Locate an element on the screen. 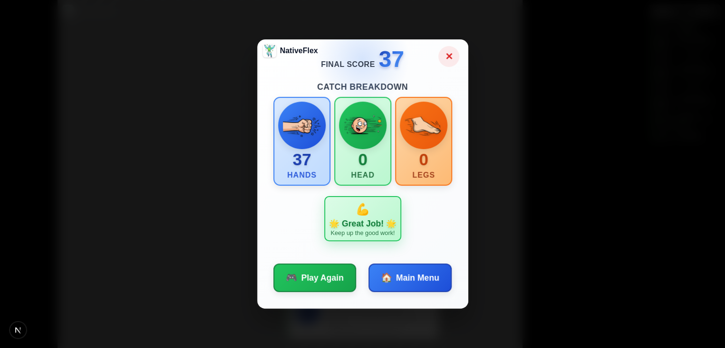 This screenshot has width=725, height=348. span: Main Menu is located at coordinates (417, 278).